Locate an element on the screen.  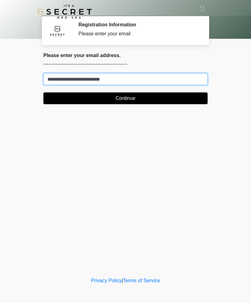
a: Terms of Service is located at coordinates (141, 280).